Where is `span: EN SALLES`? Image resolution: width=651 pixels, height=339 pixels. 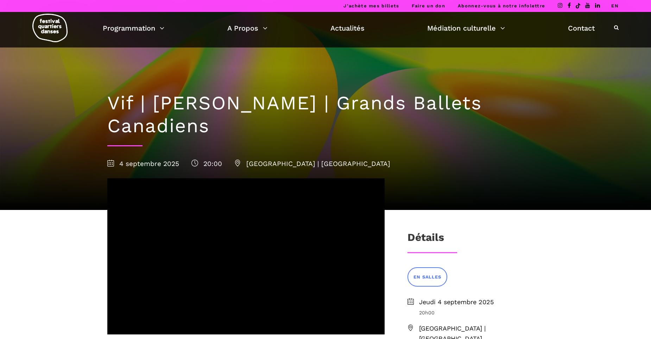
span: EN SALLES is located at coordinates (427, 277).